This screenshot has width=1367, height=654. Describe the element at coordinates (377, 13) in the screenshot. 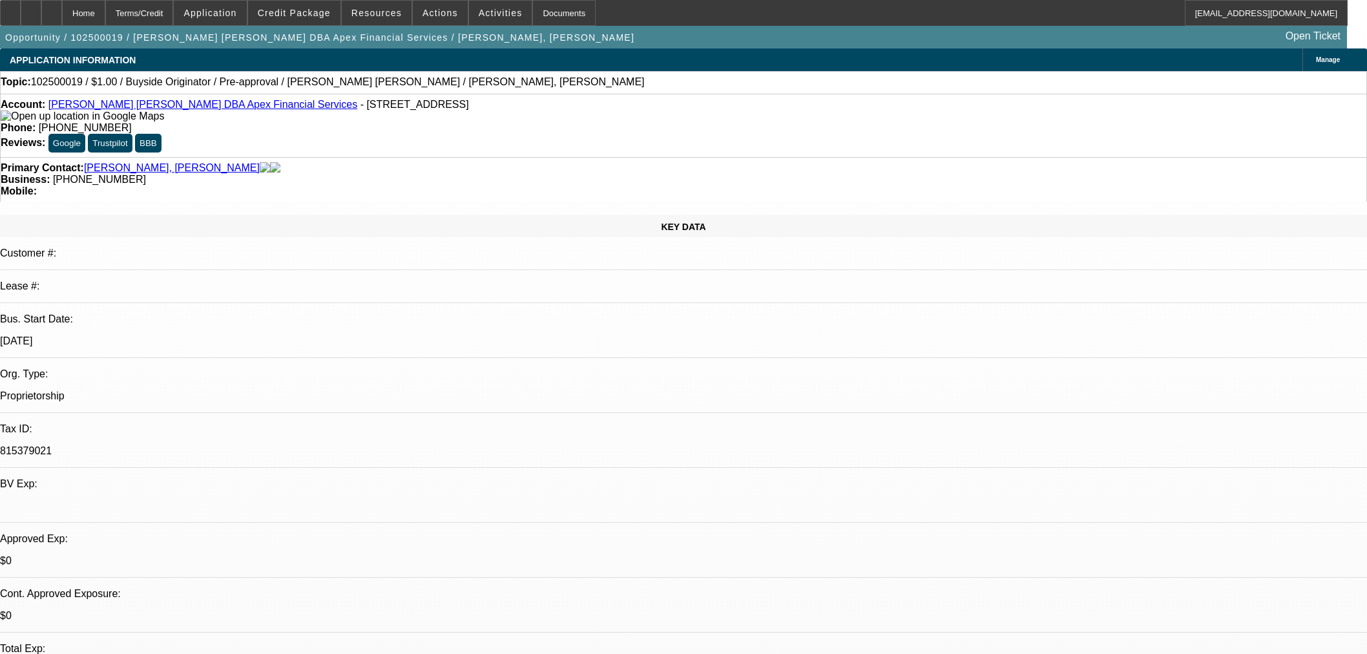

I see `span: Resources` at that location.